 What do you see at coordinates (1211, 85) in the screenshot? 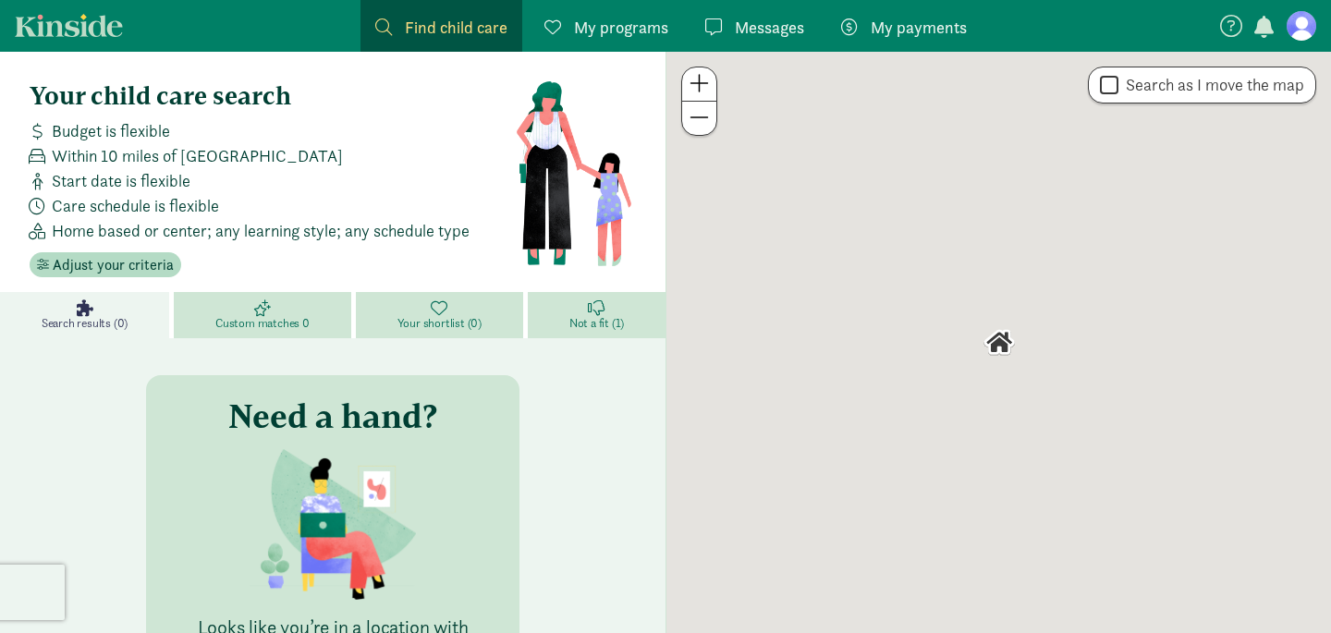
I see `label: Search as I move the map` at bounding box center [1211, 85].